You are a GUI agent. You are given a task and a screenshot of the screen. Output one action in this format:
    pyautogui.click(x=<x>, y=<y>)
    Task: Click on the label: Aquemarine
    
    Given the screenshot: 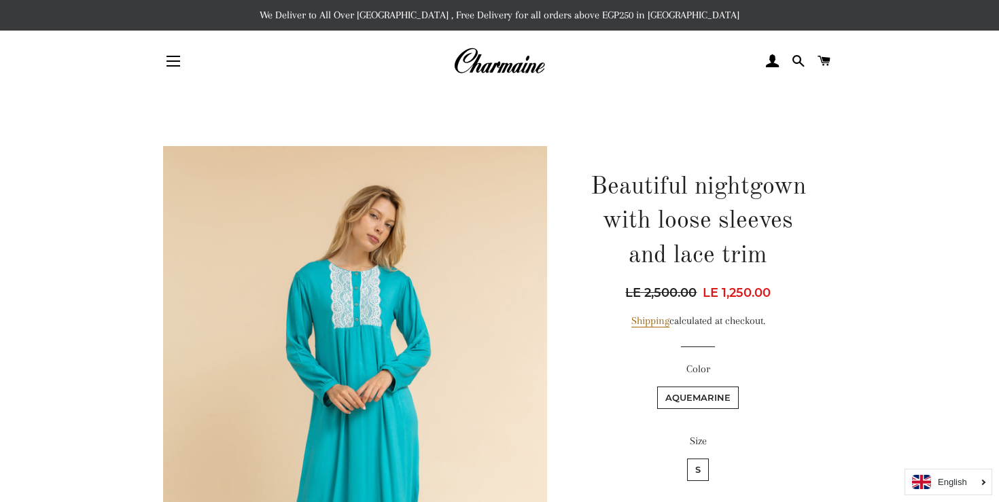 What is the action you would take?
    pyautogui.click(x=698, y=398)
    